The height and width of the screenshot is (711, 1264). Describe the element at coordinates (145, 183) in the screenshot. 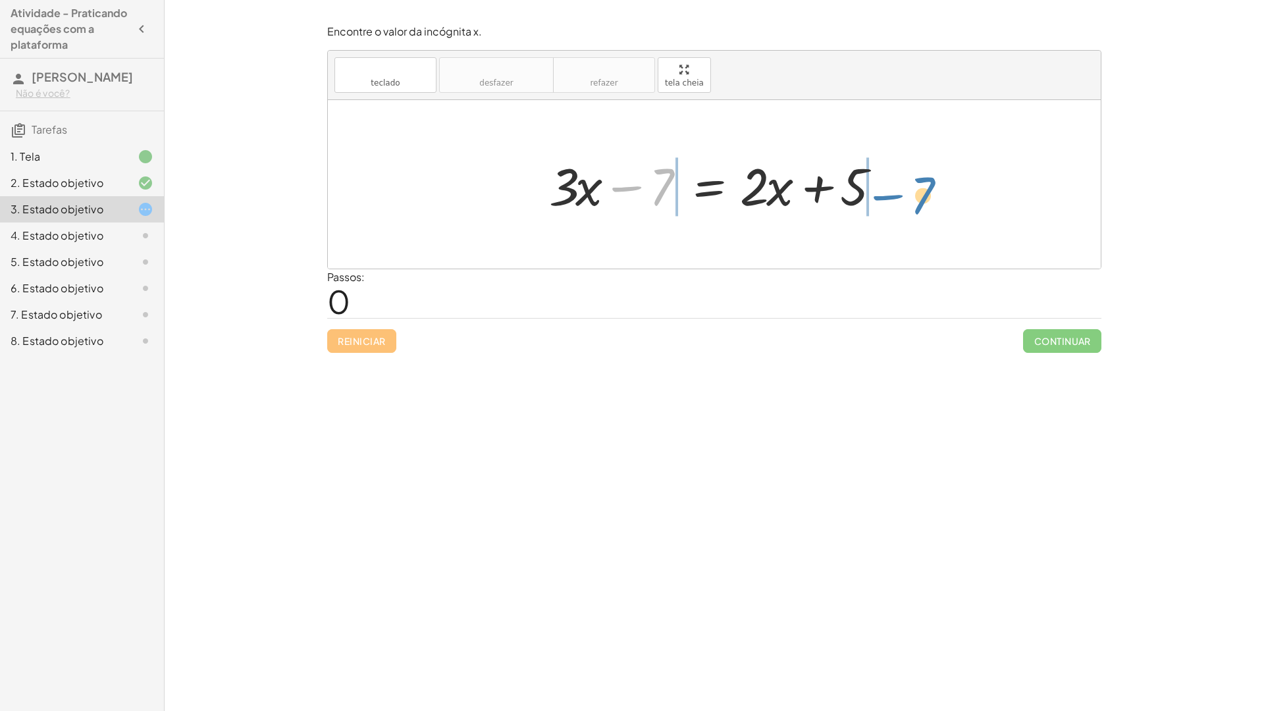

I see `i: Task finished and correct.` at that location.